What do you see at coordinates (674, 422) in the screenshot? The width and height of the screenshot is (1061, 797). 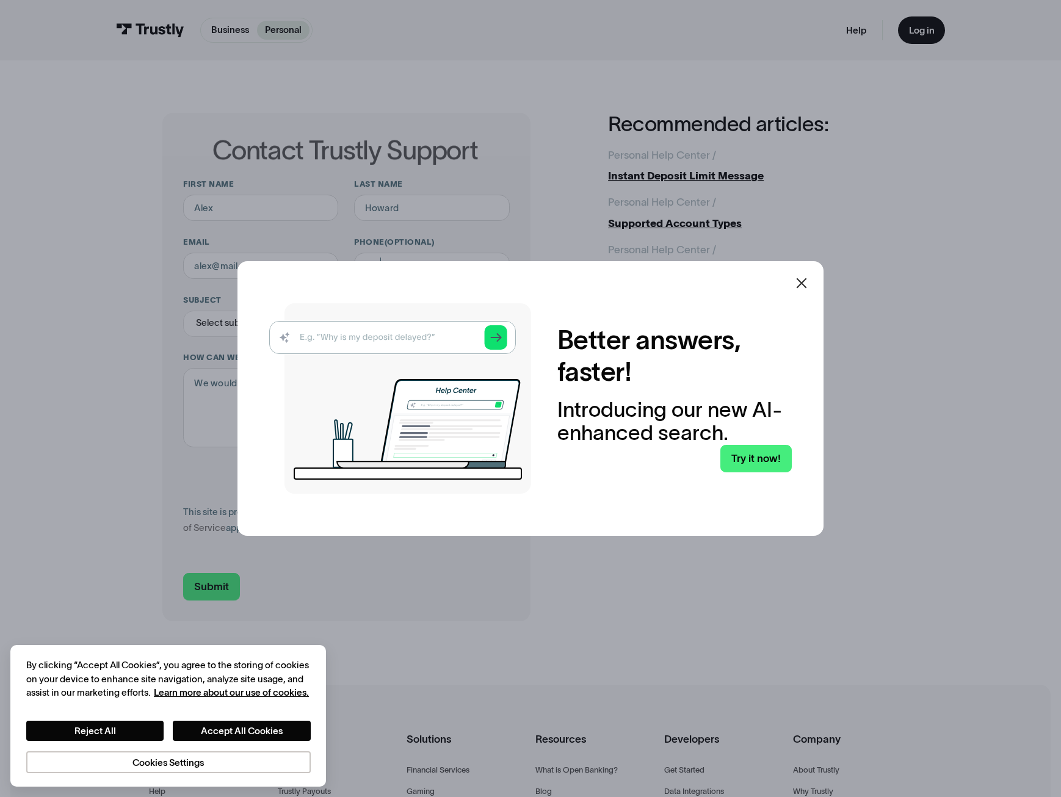 I see `div: Introducing our new AI-enhanced search.` at bounding box center [674, 422].